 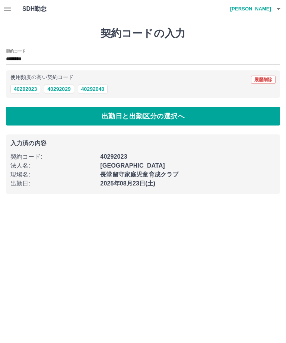 What do you see at coordinates (114, 157) in the screenshot?
I see `b: 40292023` at bounding box center [114, 157].